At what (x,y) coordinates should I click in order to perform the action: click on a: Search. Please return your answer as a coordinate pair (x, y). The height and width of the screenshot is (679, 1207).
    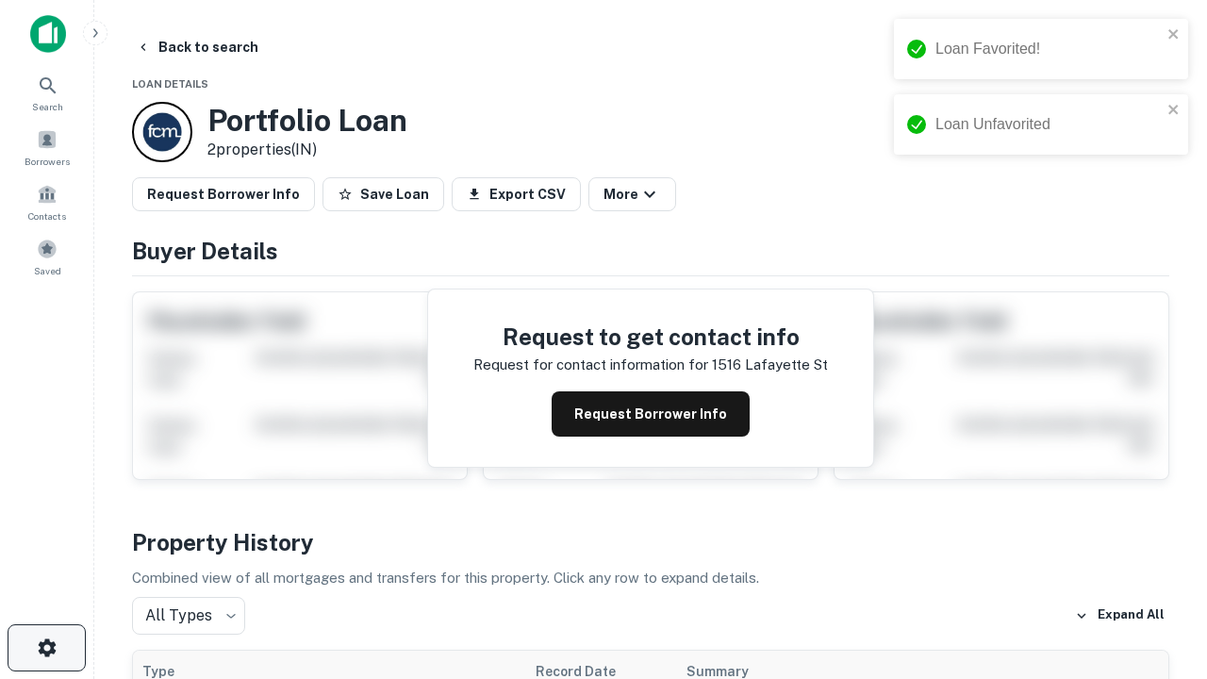
    Looking at the image, I should click on (47, 92).